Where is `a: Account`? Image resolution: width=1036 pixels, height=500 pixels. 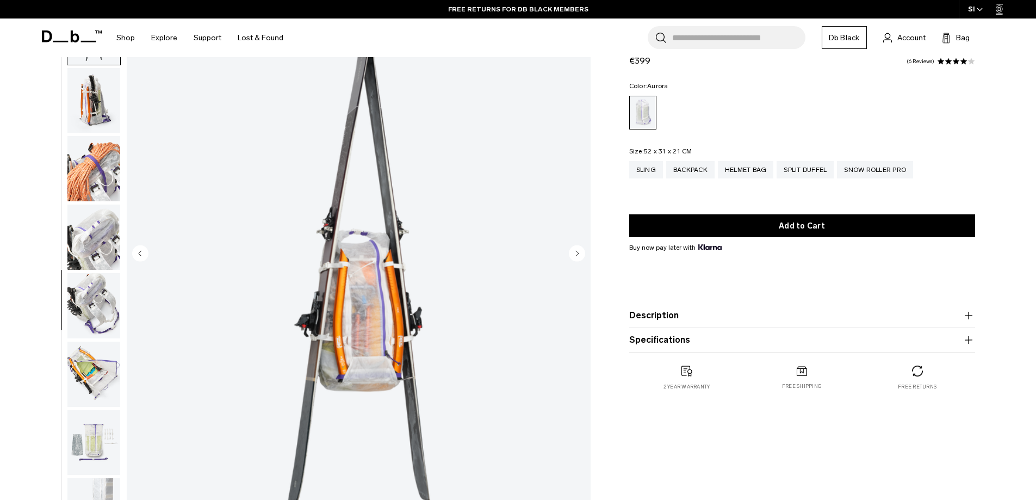
a: Account is located at coordinates (904, 38).